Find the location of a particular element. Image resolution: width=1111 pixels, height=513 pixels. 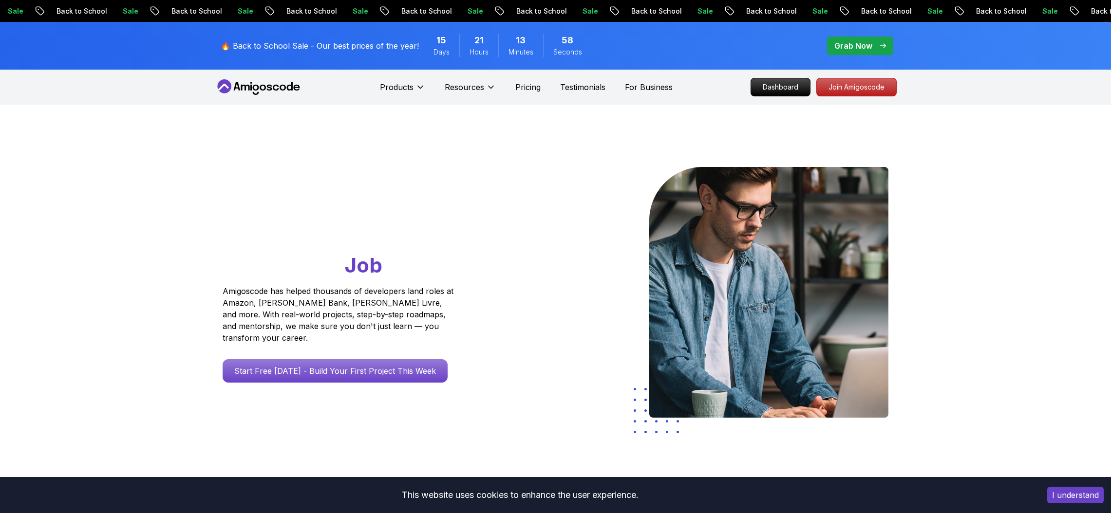

span: 58 Seconds is located at coordinates (567, 40).